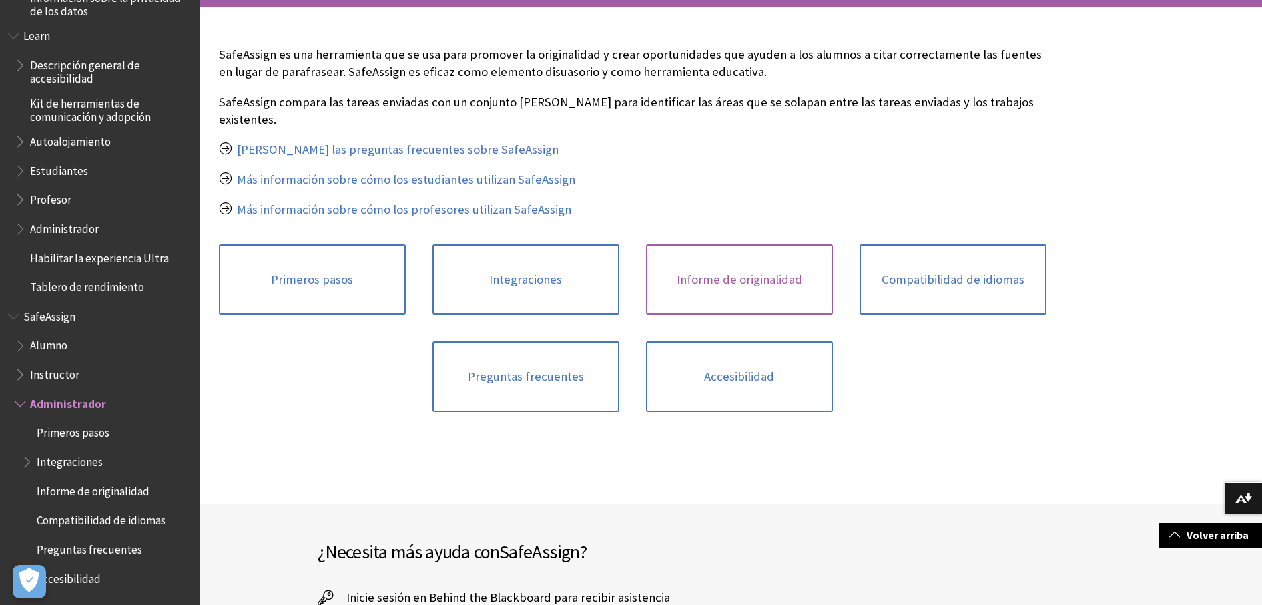 This screenshot has height=605, width=1262. Describe the element at coordinates (1210, 534) in the screenshot. I see `a: Volver arriba` at that location.